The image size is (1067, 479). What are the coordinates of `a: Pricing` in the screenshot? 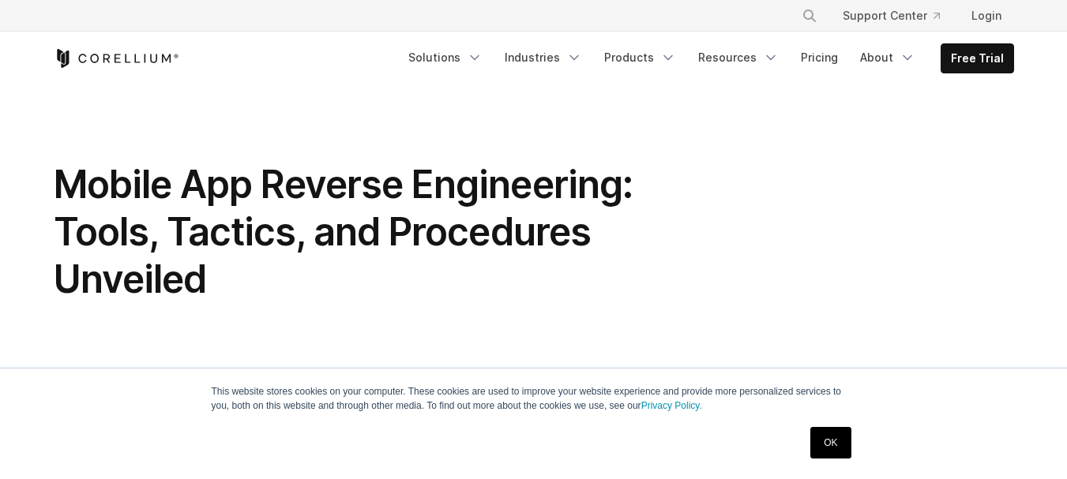 It's located at (819, 58).